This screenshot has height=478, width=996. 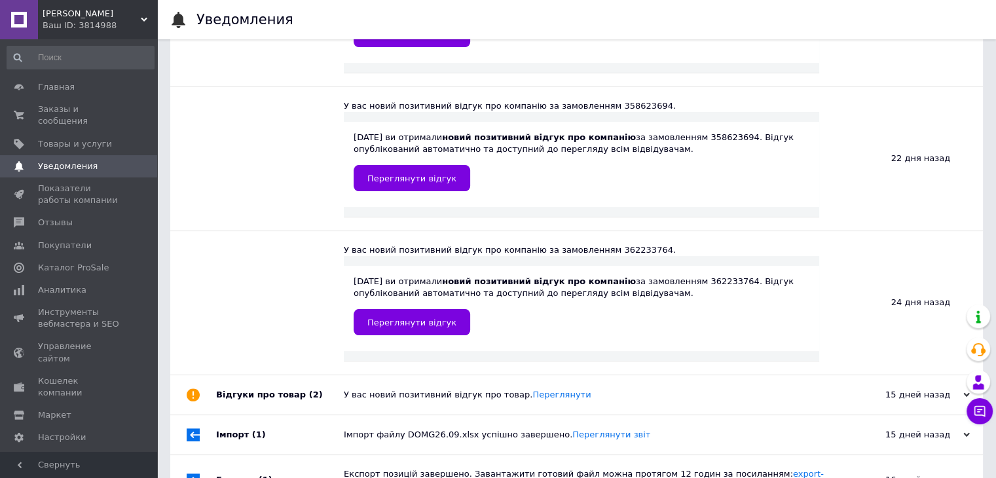 What do you see at coordinates (611, 434) in the screenshot?
I see `a: Переглянути звіт` at bounding box center [611, 434].